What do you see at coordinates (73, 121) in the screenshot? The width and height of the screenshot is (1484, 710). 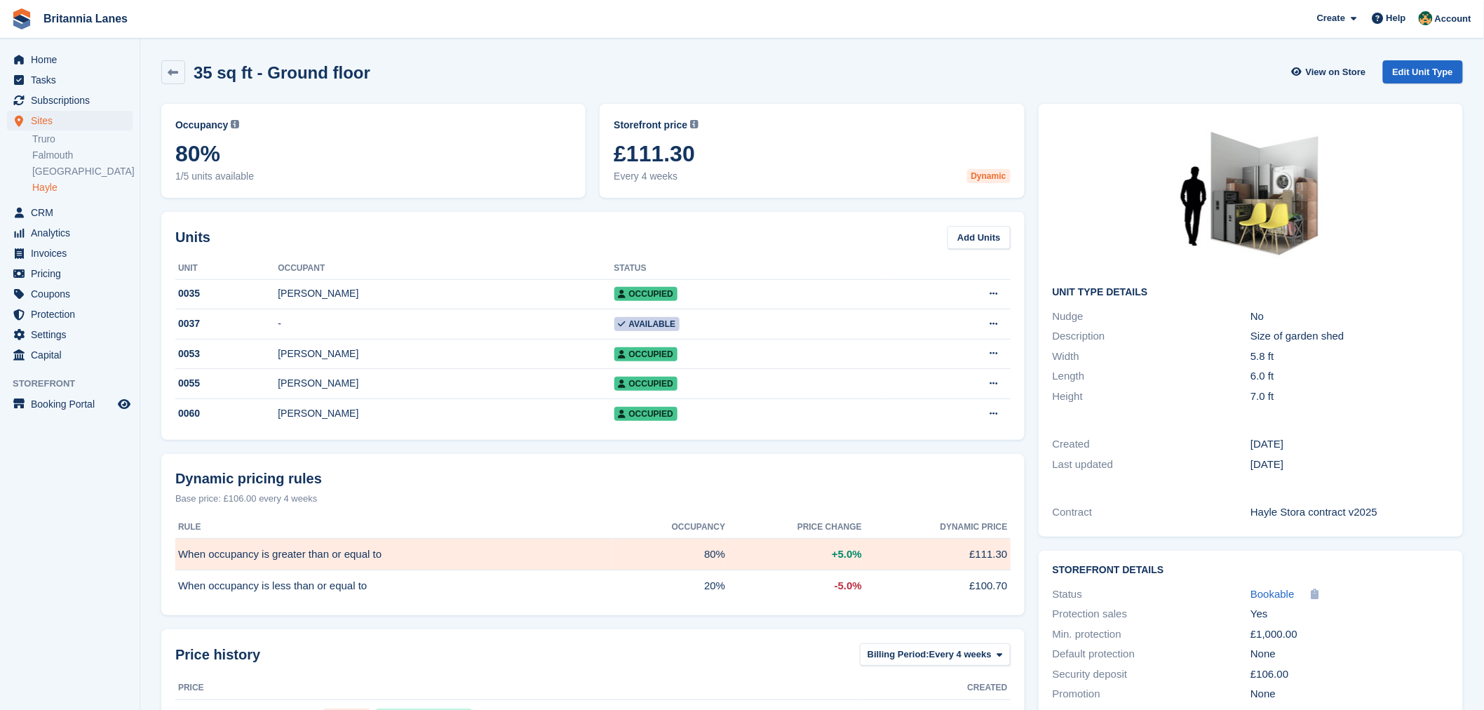 I see `span: Sites` at bounding box center [73, 121].